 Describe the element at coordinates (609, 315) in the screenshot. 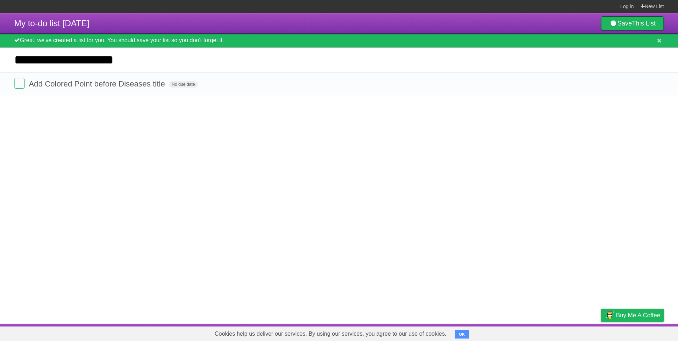

I see `img: Buy me a coffee` at that location.